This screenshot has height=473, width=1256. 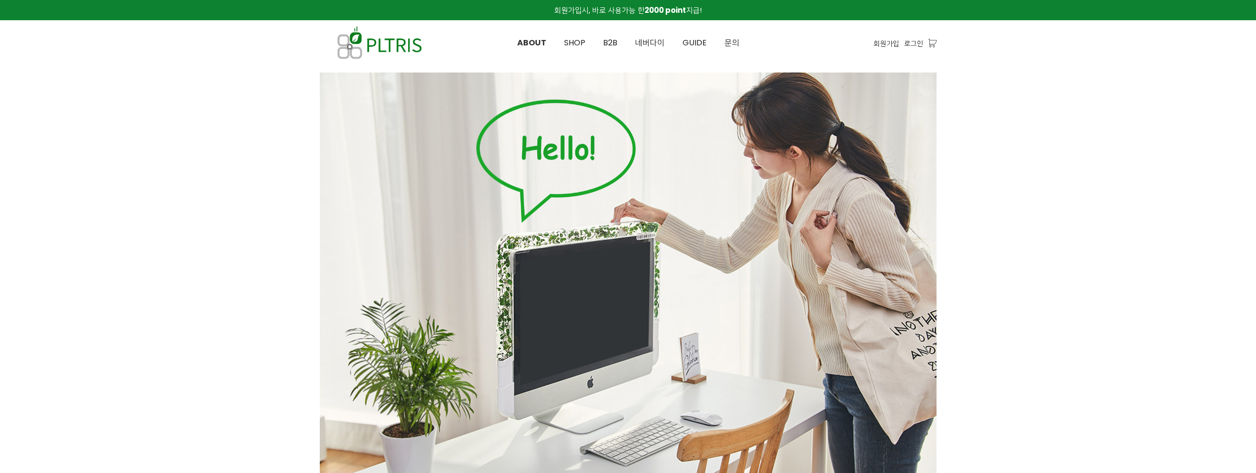 I want to click on span: 네버다이, so click(x=650, y=42).